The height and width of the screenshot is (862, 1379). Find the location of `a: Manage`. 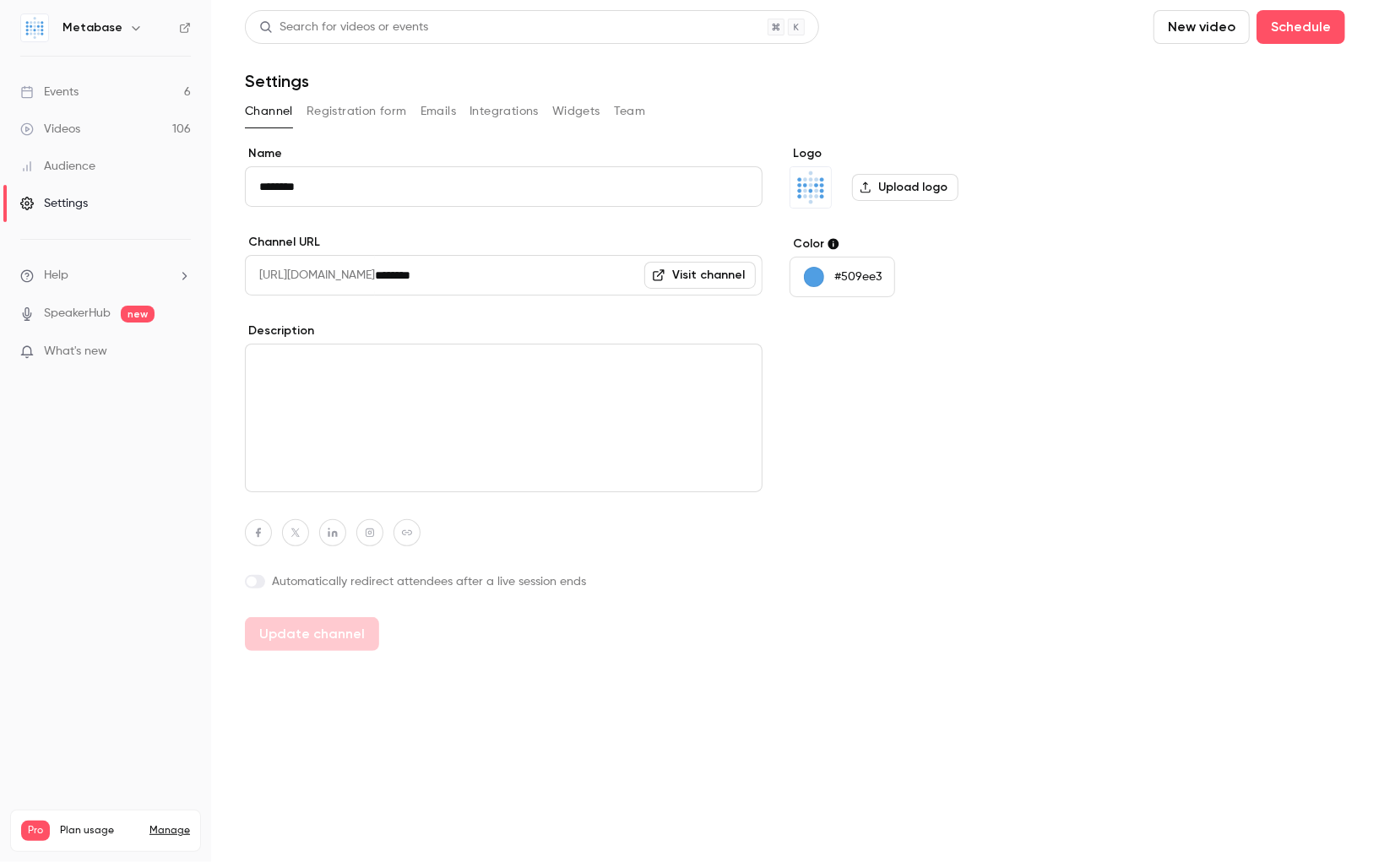

a: Manage is located at coordinates (170, 831).